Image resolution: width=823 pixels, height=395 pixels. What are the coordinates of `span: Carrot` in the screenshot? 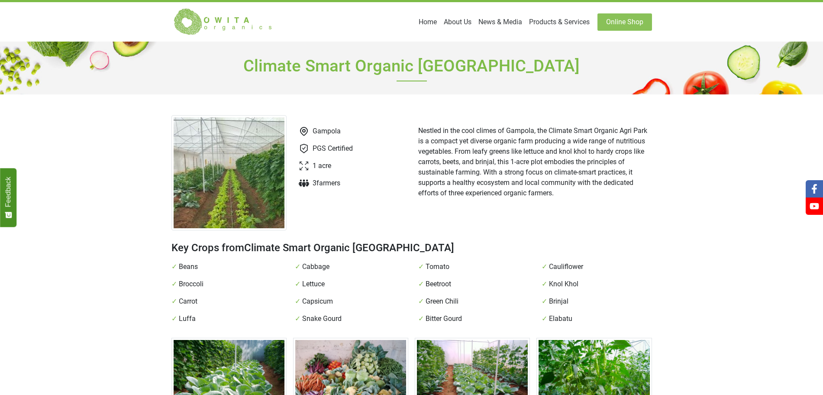 It's located at (188, 301).